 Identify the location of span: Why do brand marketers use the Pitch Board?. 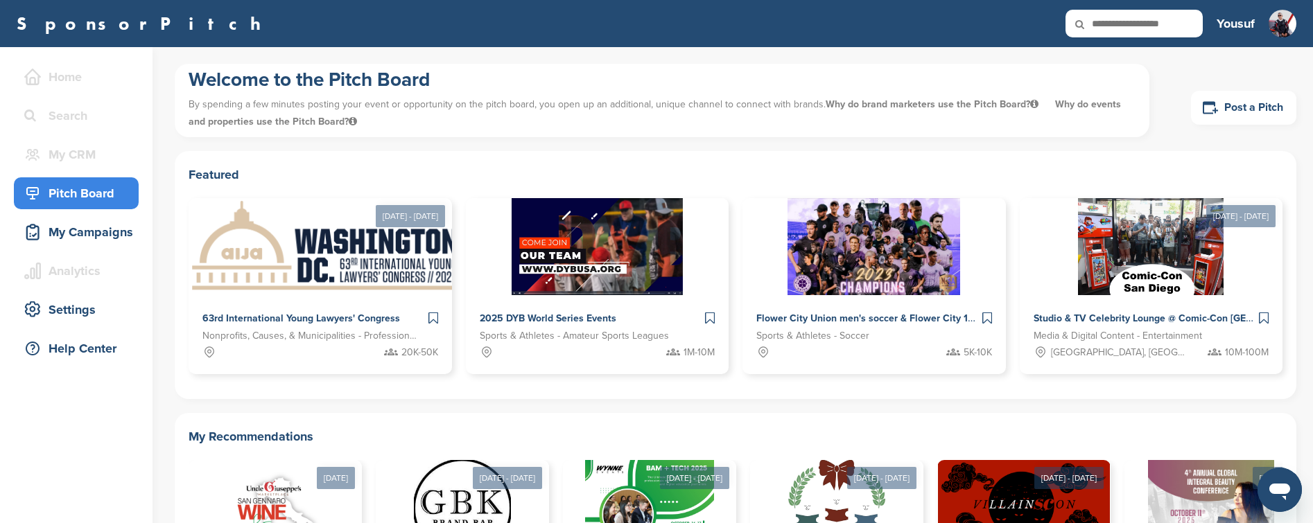
(933, 104).